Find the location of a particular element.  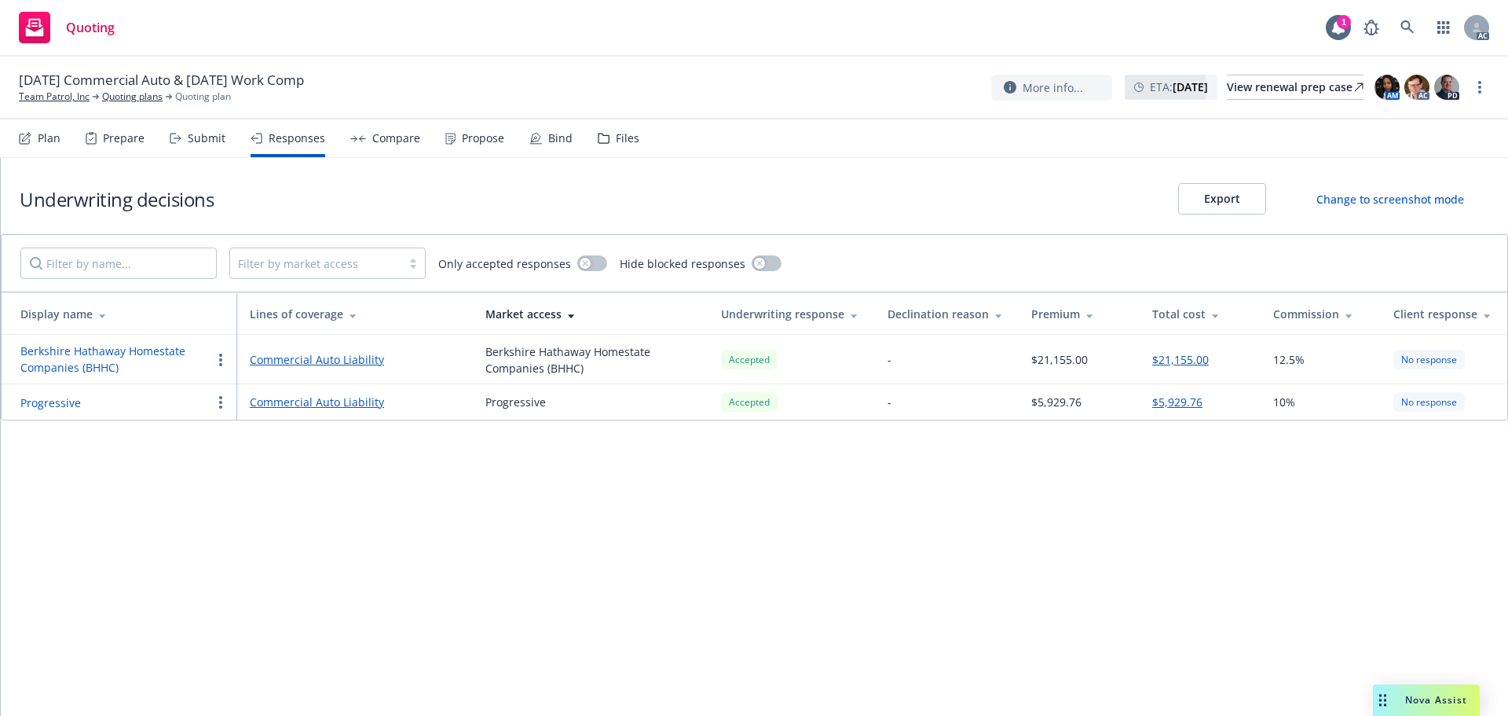

div: Prepare is located at coordinates (123, 138).